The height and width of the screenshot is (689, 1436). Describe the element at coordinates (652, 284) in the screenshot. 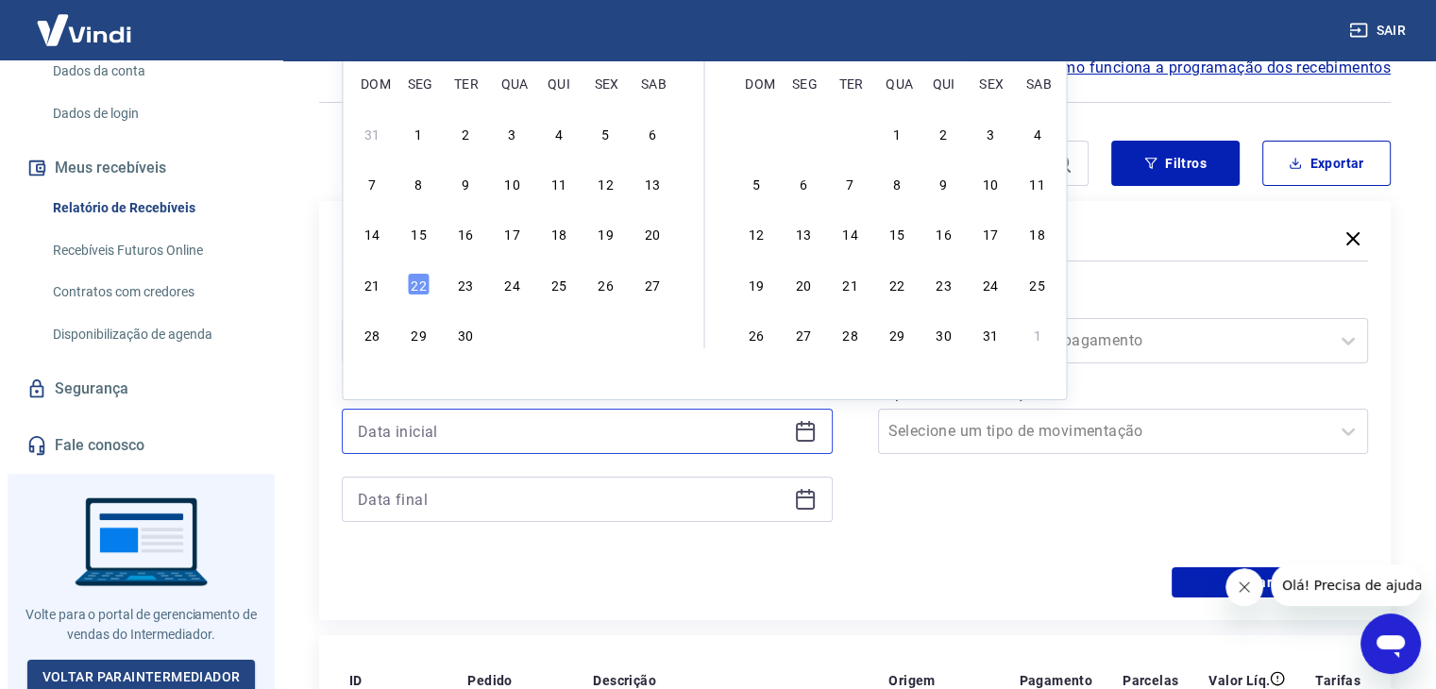

I see `div: Choose sábado, 27 de setembro de 2025` at that location.